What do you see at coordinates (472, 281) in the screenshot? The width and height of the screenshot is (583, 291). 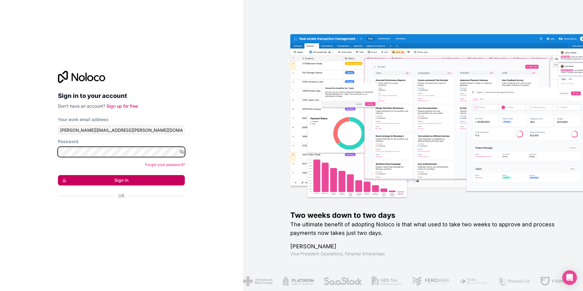 I see `img: /assets/fiera-fwj2N5v4.png` at bounding box center [472, 281].